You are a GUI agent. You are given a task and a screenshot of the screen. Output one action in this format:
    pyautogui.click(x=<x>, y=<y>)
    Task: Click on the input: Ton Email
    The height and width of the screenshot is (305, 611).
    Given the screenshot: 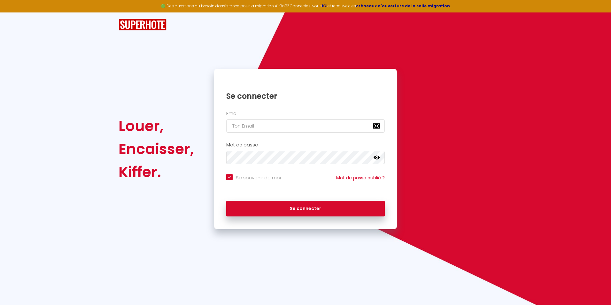 What is the action you would take?
    pyautogui.click(x=306, y=126)
    